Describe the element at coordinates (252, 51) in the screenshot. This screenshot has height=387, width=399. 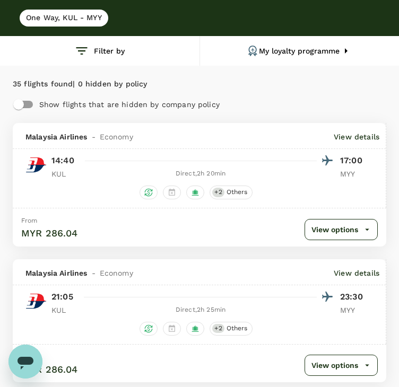
I see `img: my-loyalty-programme` at that location.